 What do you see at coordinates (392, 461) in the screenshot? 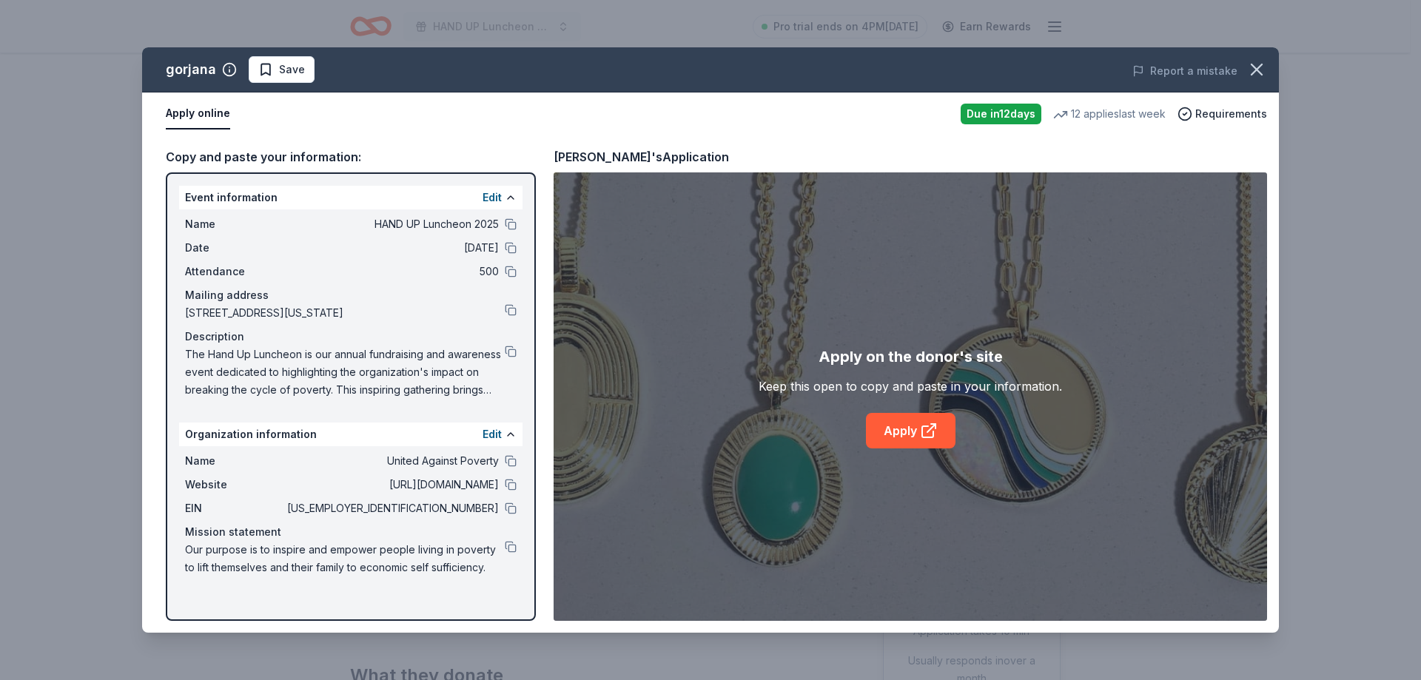
I see `span: United Against Poverty` at bounding box center [392, 461].